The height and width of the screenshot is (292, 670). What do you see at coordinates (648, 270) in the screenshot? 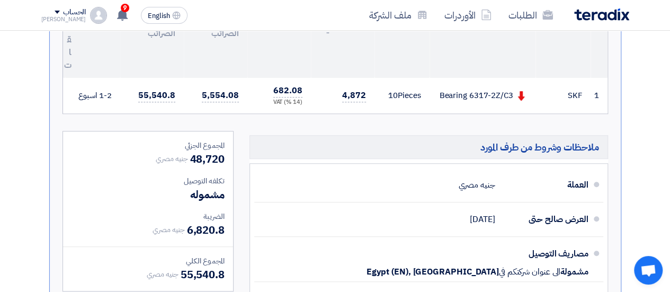
I see `div: Open chat` at bounding box center [648, 270].